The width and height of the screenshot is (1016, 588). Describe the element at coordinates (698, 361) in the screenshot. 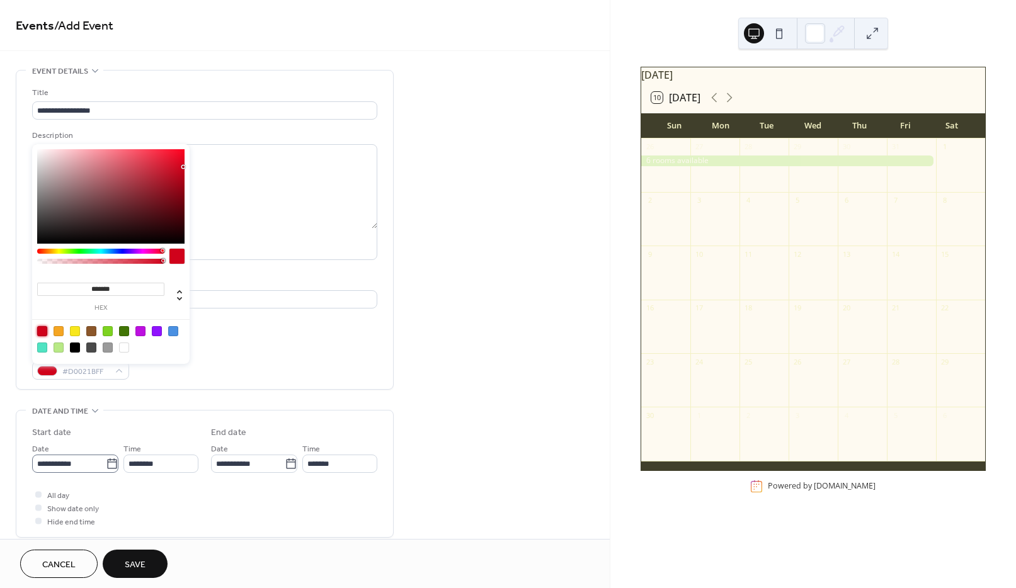

I see `div: 24` at that location.